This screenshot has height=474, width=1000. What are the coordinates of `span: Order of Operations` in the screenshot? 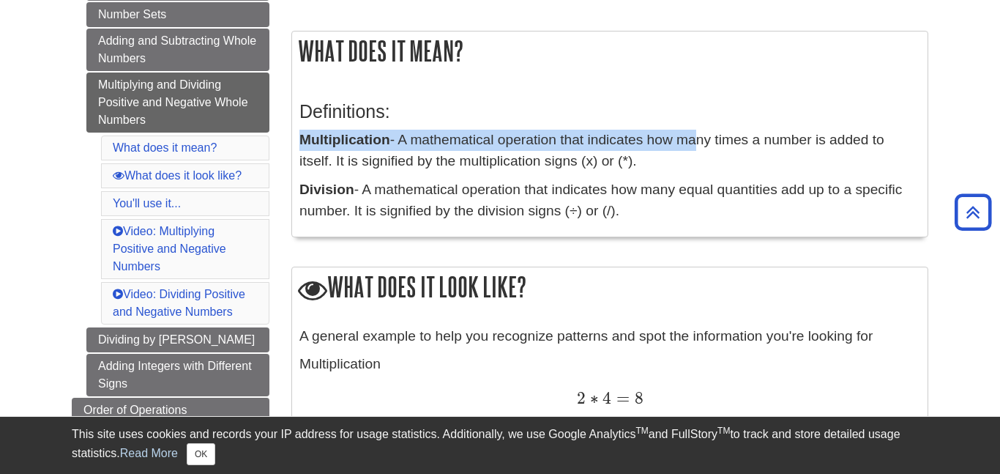 It's located at (135, 409).